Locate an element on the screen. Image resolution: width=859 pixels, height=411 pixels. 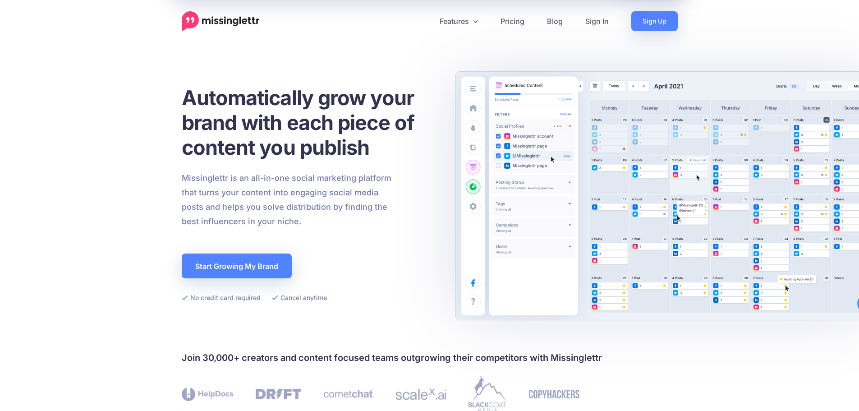
a: Features is located at coordinates (459, 21).